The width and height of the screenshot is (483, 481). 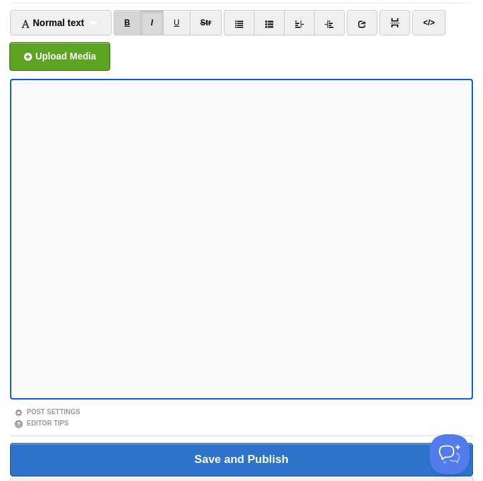 I want to click on input: Save and Publish, so click(x=241, y=460).